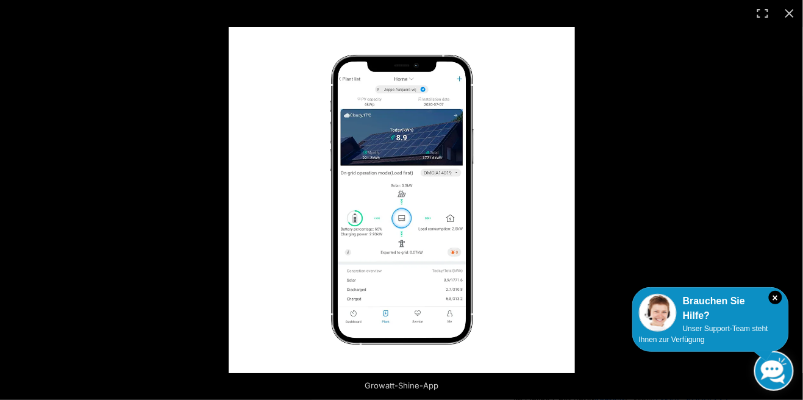  I want to click on i: Schließen, so click(775, 297).